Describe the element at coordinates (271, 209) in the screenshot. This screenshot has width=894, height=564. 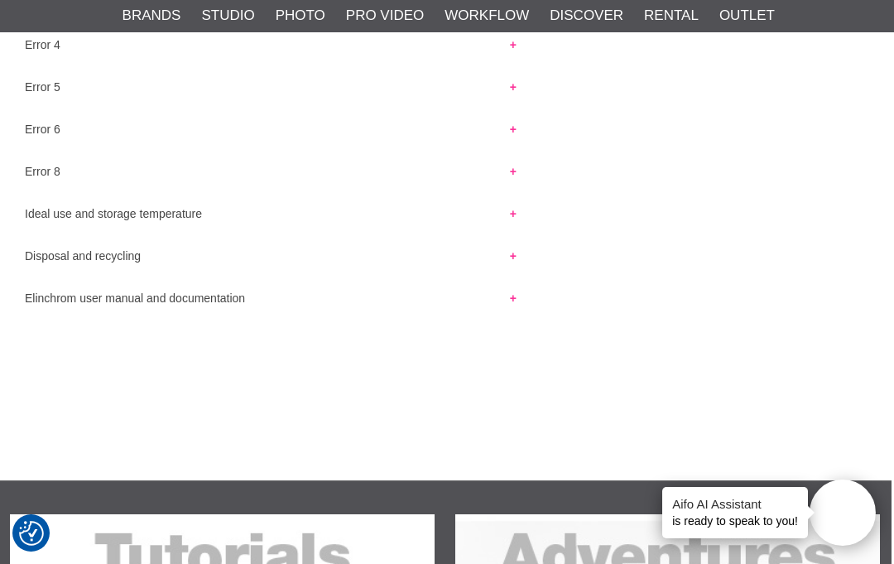
I see `button: Ideal use and storage temperature` at that location.